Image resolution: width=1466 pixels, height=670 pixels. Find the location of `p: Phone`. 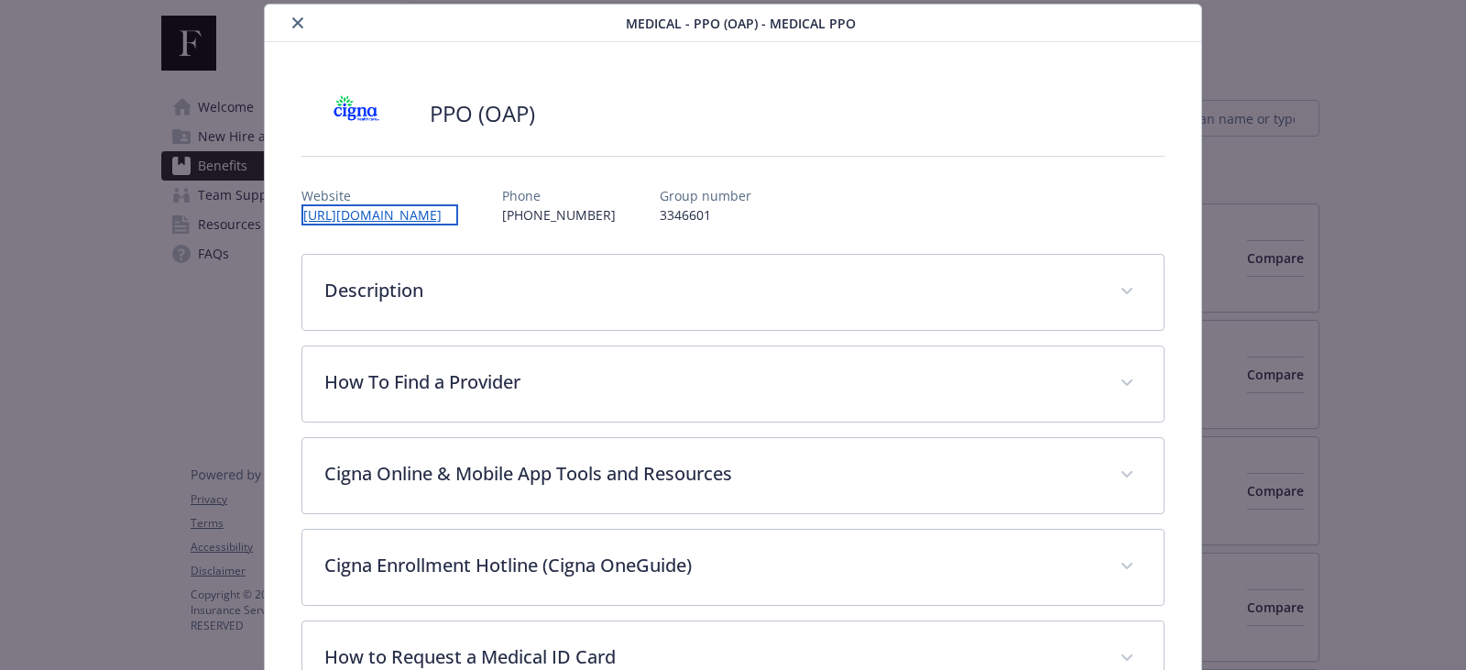

p: Phone is located at coordinates (559, 195).